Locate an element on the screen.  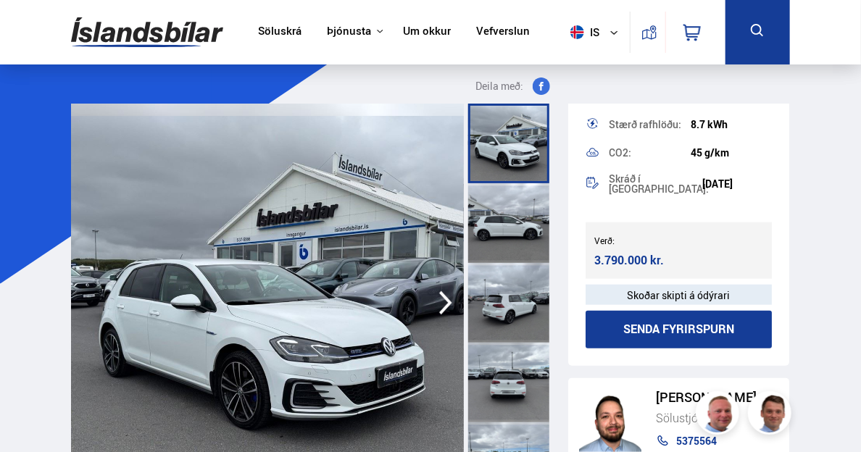
img: FbJEzSuNWCJXmdc-.webp is located at coordinates (772, 415).